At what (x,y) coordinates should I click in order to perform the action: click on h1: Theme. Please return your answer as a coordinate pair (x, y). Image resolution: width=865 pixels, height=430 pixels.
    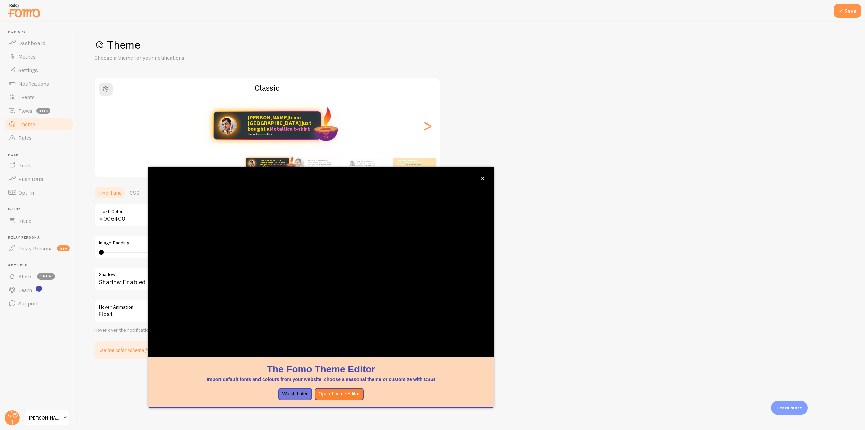
    Looking at the image, I should click on (471, 45).